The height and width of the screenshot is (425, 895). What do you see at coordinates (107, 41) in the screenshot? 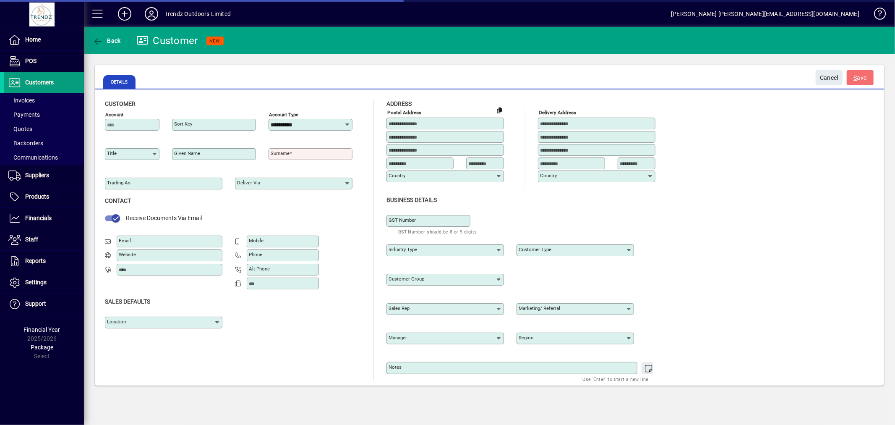
I see `span: Back` at bounding box center [107, 41].